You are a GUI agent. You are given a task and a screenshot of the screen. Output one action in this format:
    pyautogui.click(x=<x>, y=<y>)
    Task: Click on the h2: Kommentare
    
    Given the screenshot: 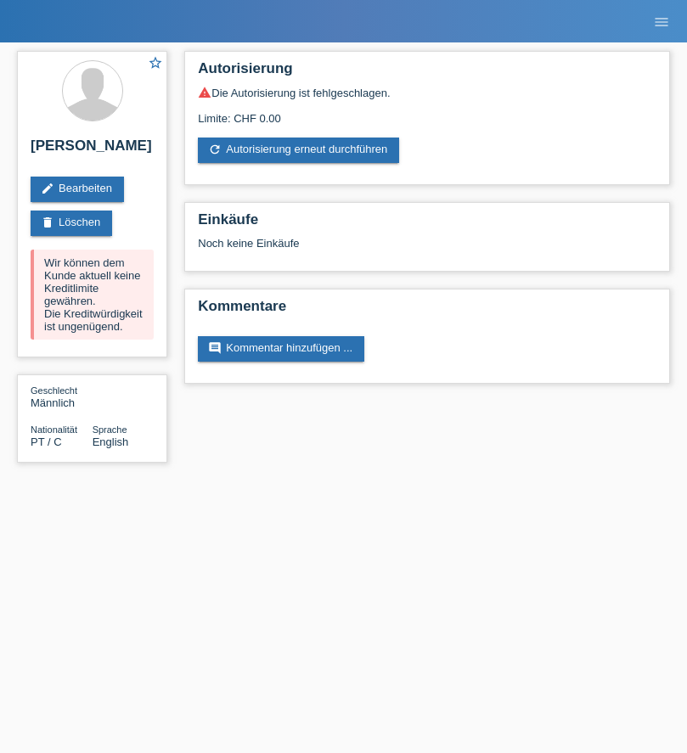 What is the action you would take?
    pyautogui.click(x=427, y=311)
    